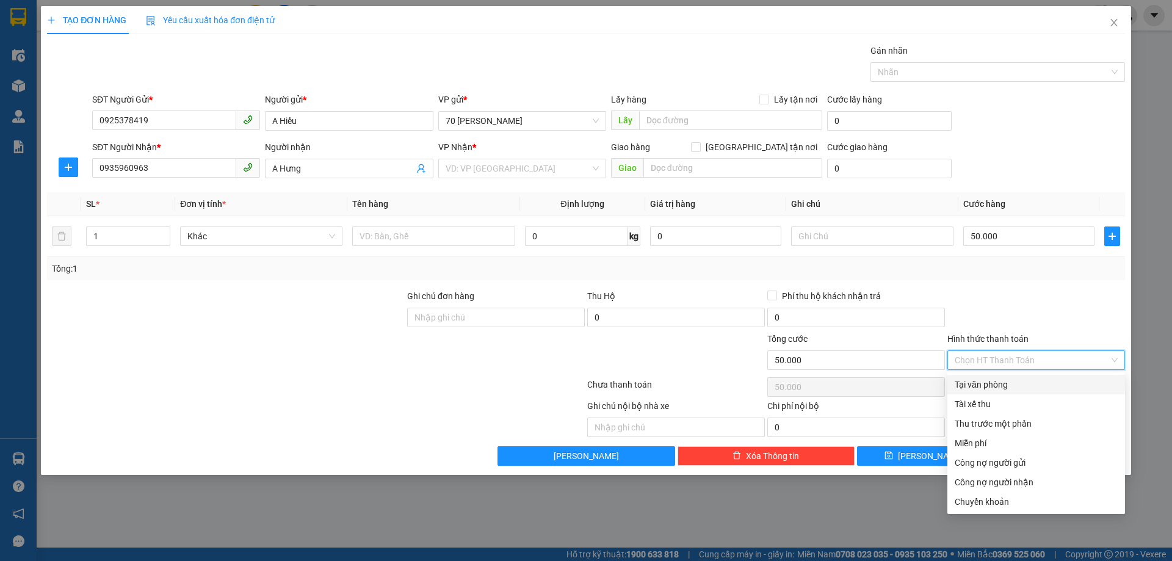 The image size is (1172, 561). I want to click on div: SĐT Người Nhận, so click(176, 147).